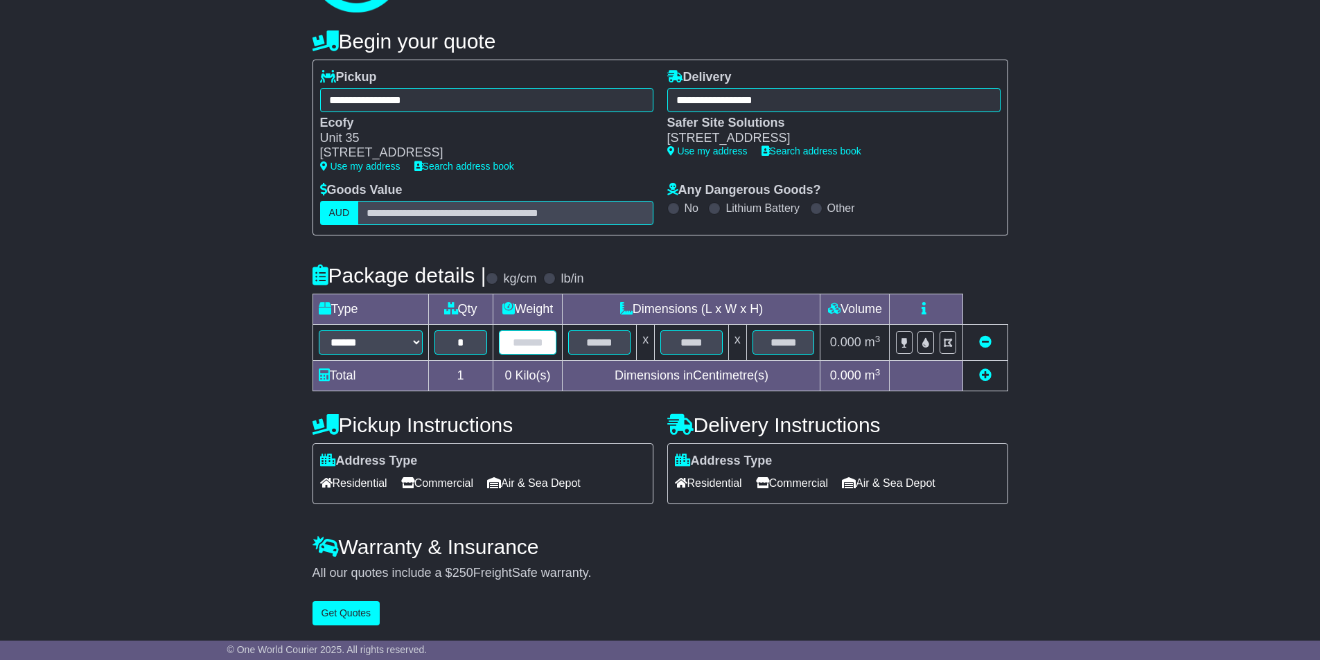 The width and height of the screenshot is (1320, 660). What do you see at coordinates (483, 425) in the screenshot?
I see `h4: Pickup Instructions` at bounding box center [483, 425].